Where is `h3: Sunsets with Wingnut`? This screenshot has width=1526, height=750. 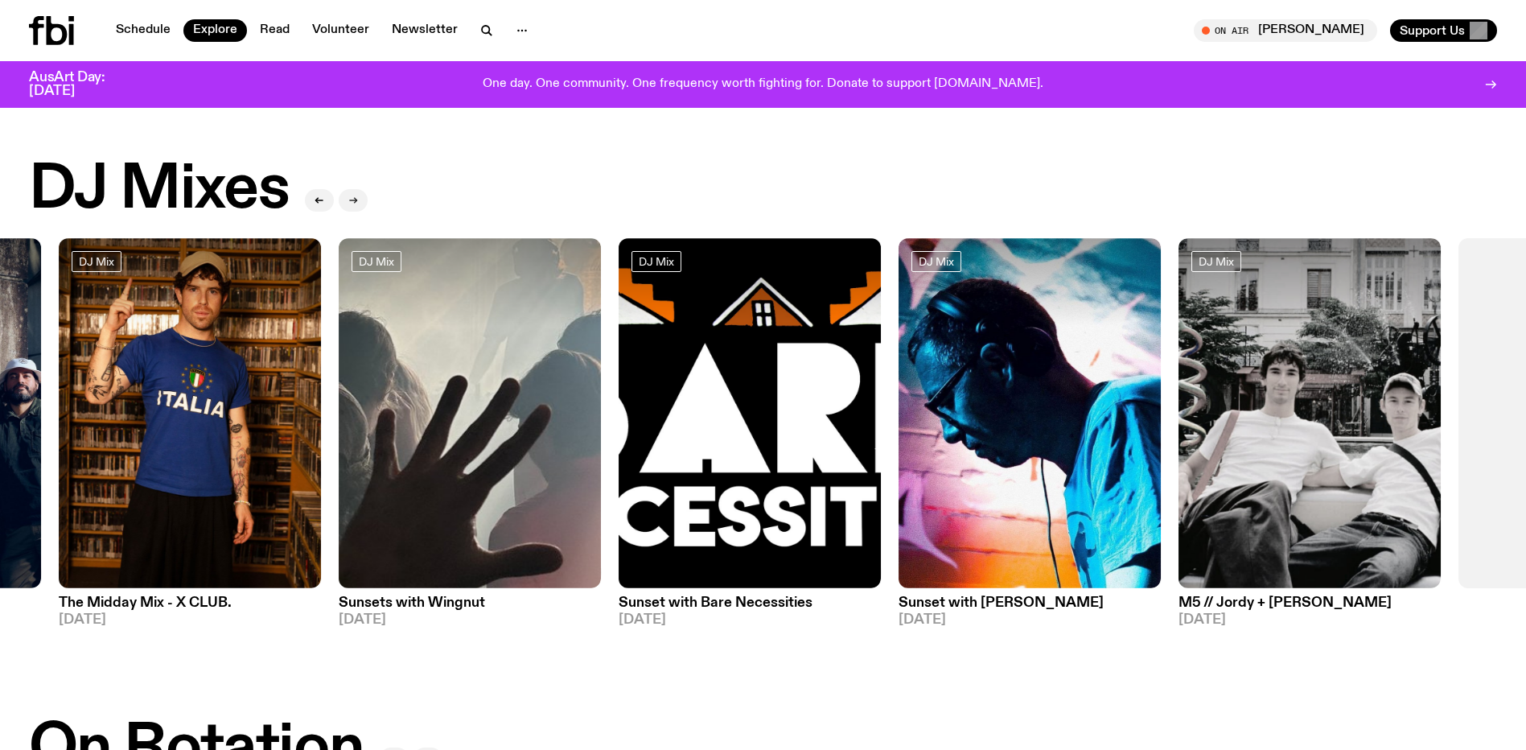 h3: Sunsets with Wingnut is located at coordinates (470, 603).